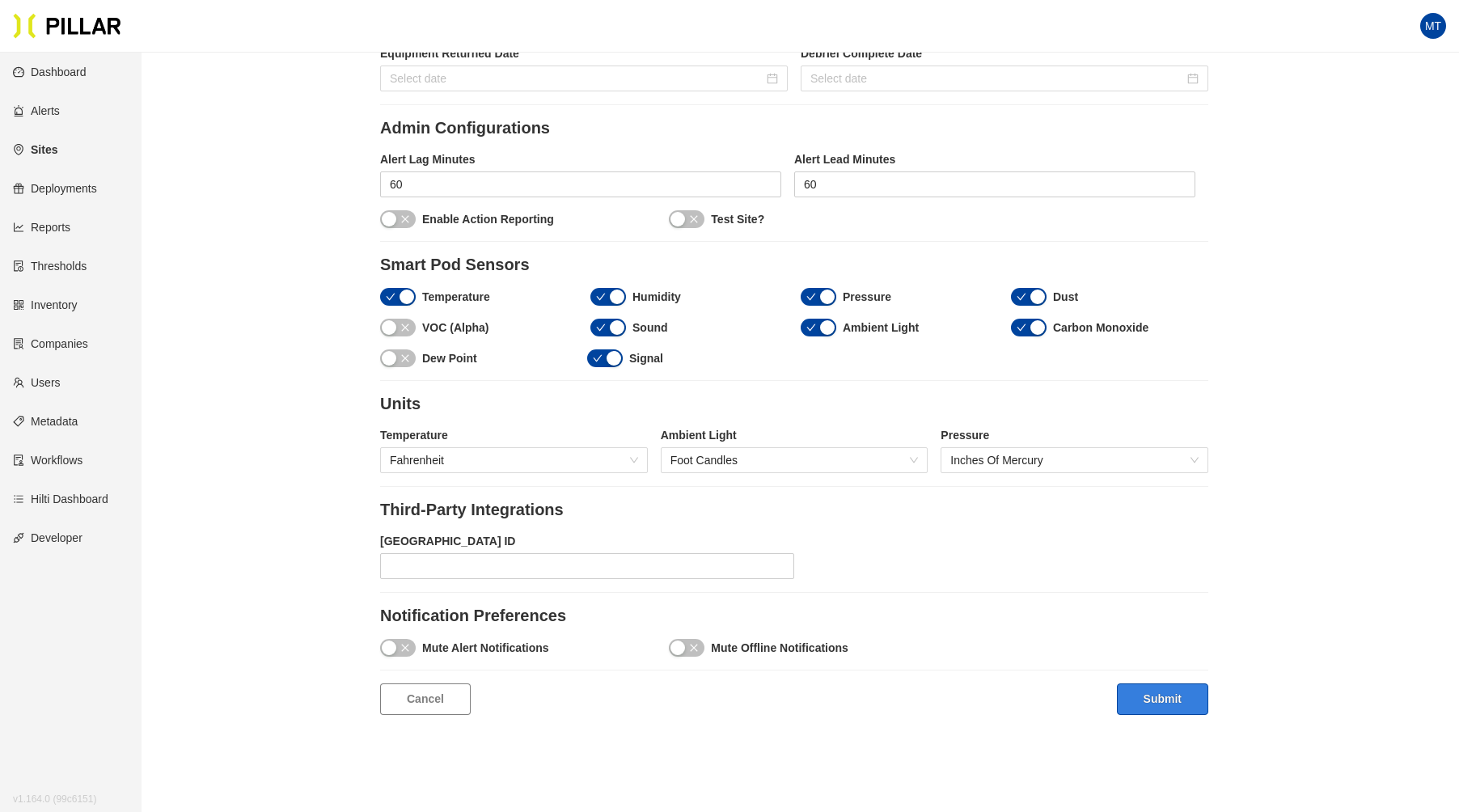 Image resolution: width=1459 pixels, height=812 pixels. Describe the element at coordinates (794, 264) in the screenshot. I see `legend: Smart Pod Sensors` at that location.